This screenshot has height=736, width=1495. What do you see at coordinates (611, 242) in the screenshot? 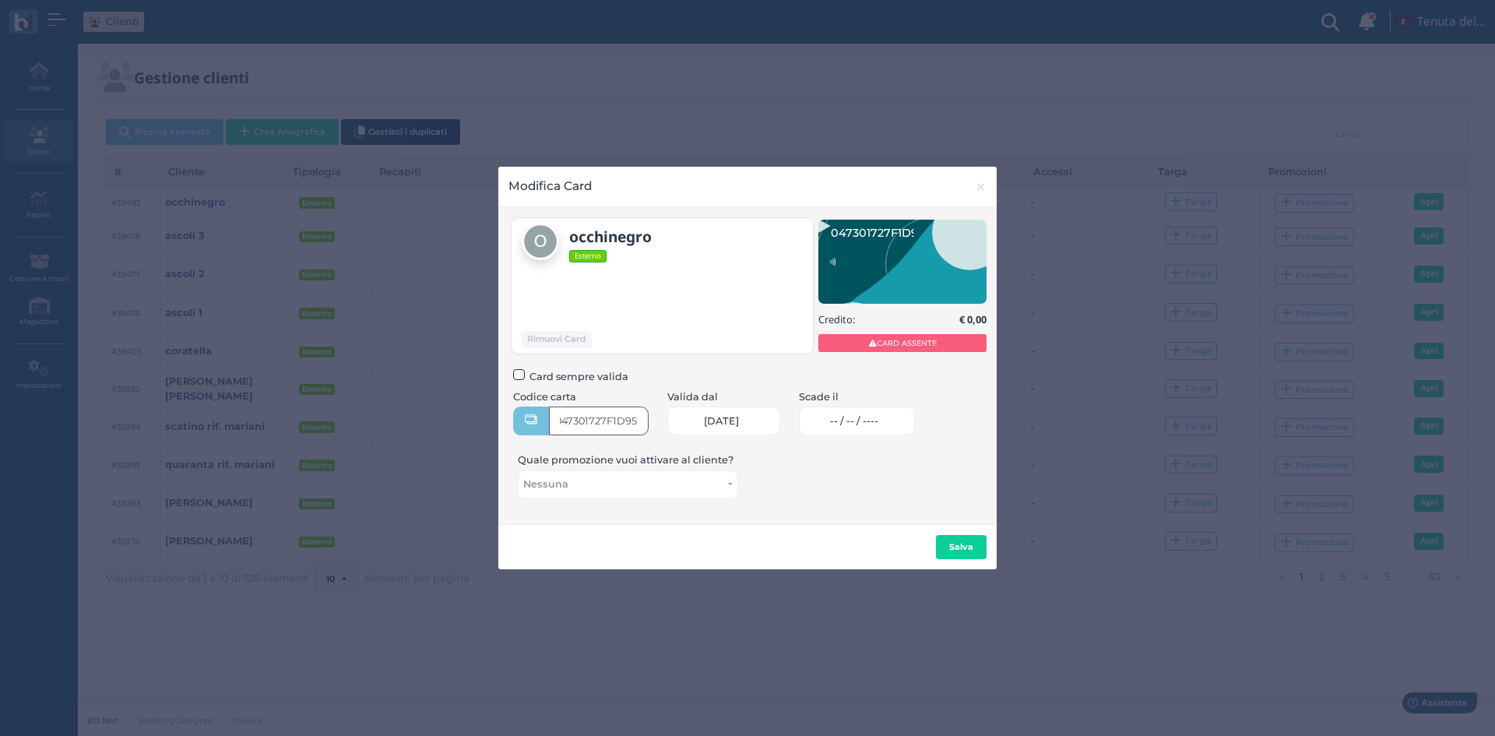
I see `a: occhinegro Esterno` at bounding box center [611, 242].